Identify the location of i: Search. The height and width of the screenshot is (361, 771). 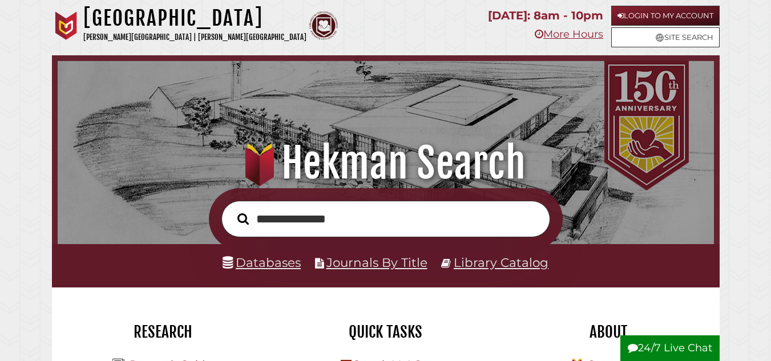
(243, 219).